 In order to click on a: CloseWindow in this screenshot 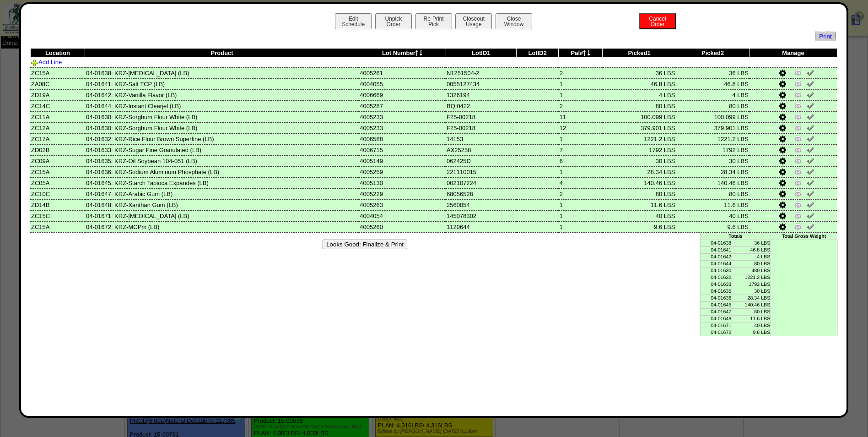, I will do `click(514, 24)`.